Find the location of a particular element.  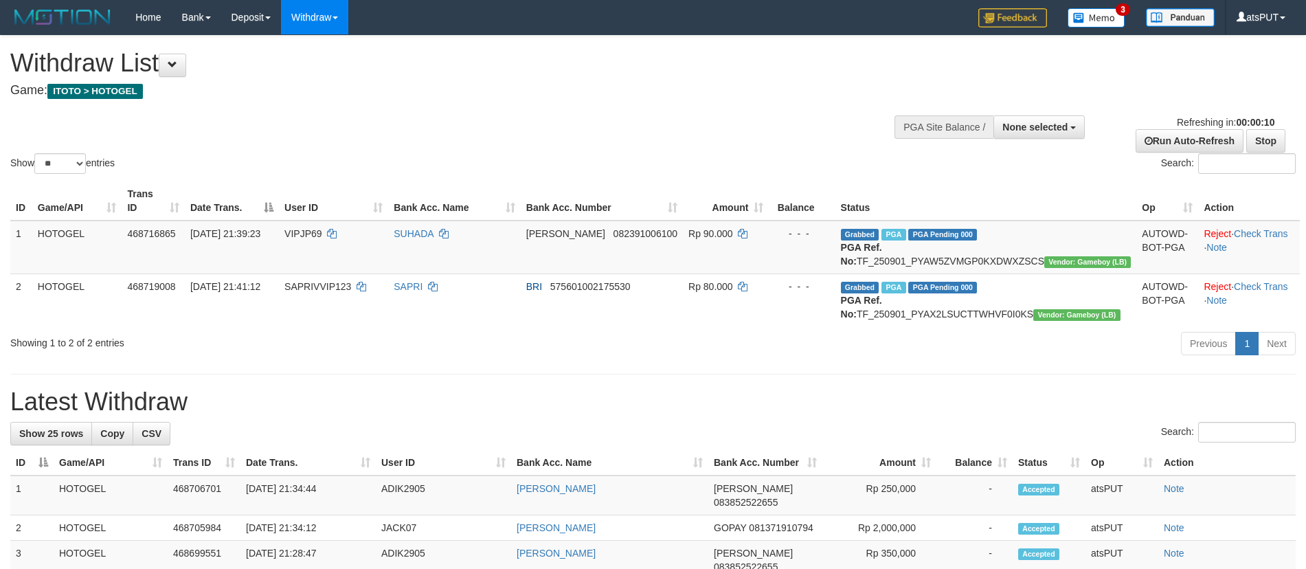

th: Amount: activate to sort column ascending is located at coordinates (725, 201).